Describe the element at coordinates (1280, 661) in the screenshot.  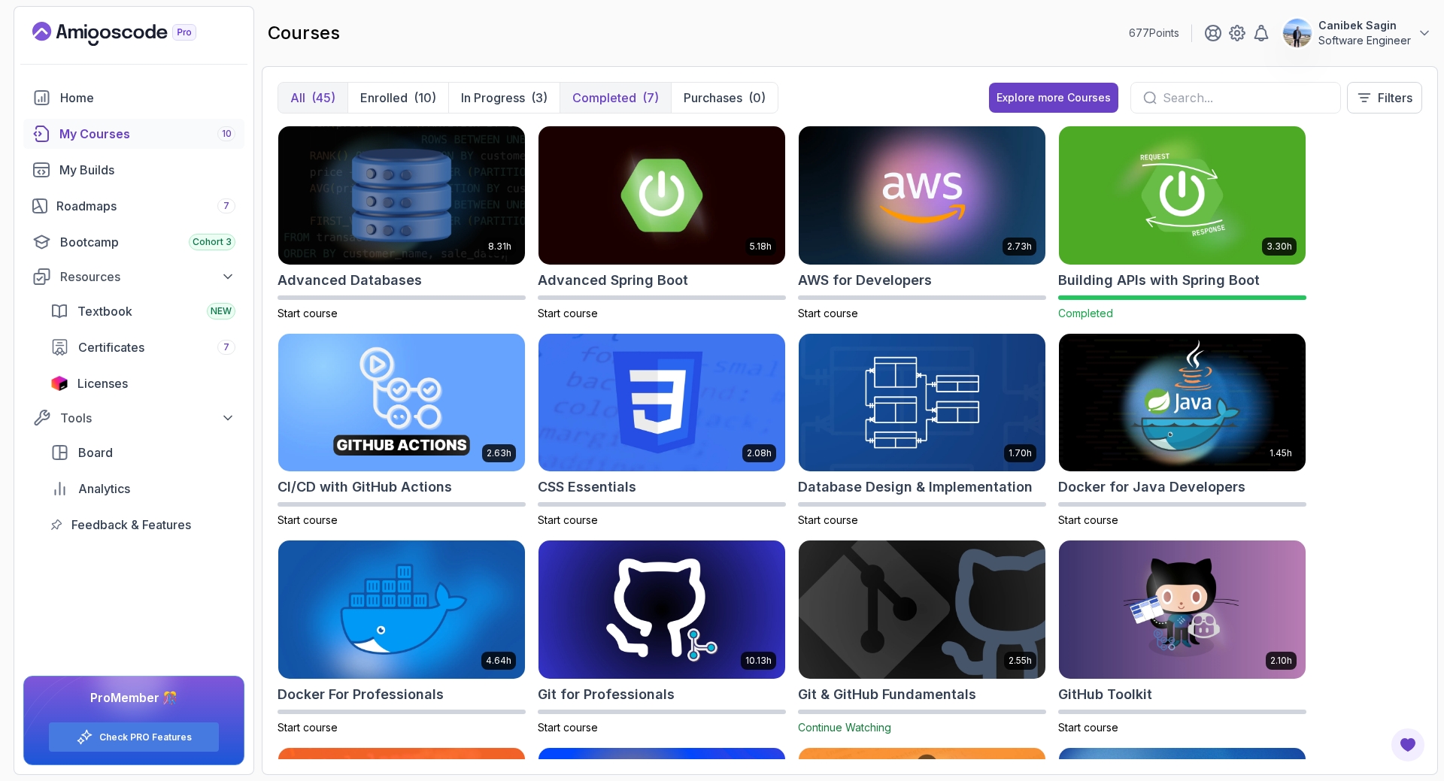
I see `p: 2.10h` at that location.